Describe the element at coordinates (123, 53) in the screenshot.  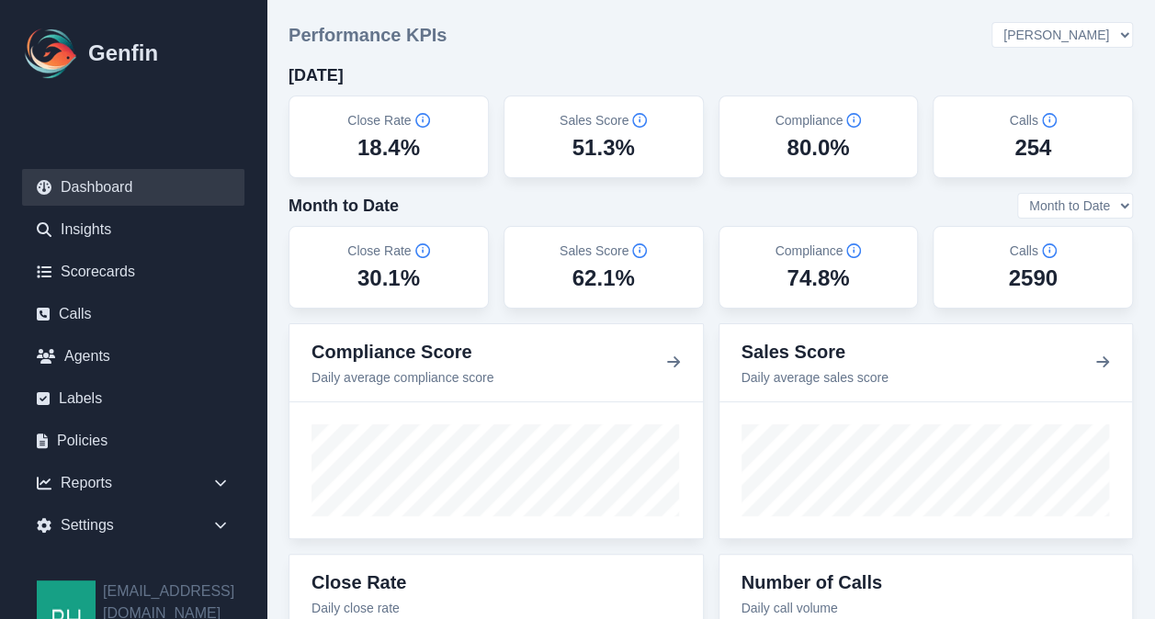
I see `h1: Genfin` at that location.